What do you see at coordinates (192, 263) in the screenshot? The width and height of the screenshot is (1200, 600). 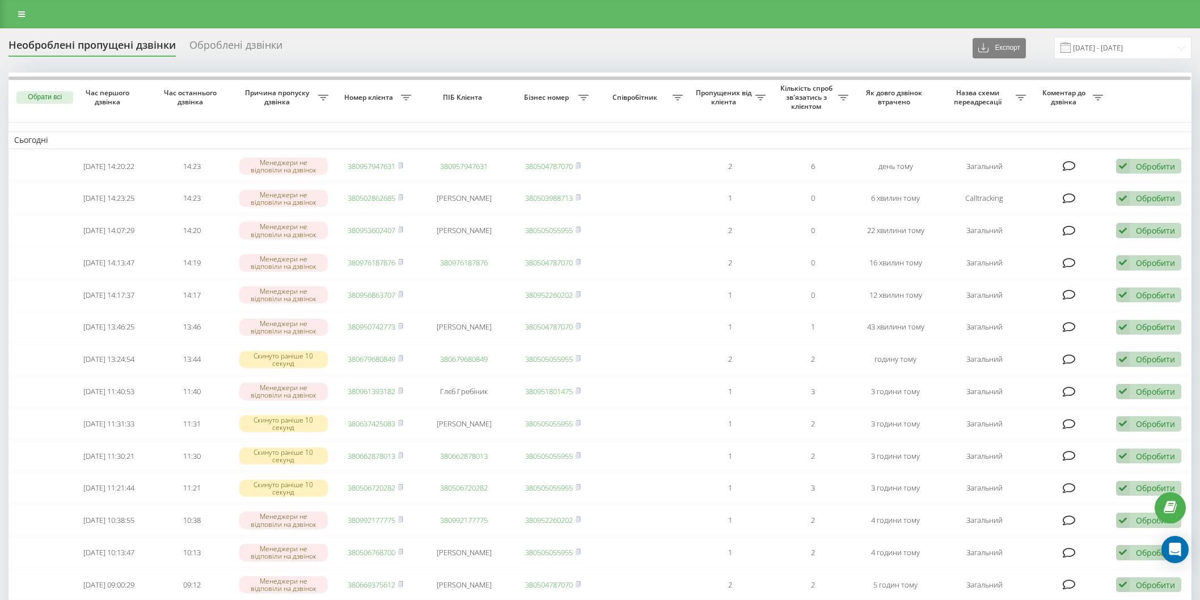 I see `td: 14:19` at bounding box center [192, 263].